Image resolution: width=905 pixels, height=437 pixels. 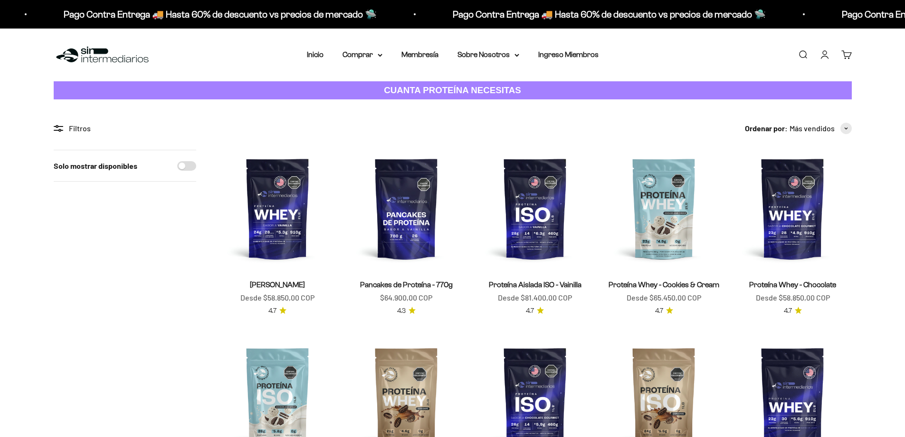 I want to click on sale-price: Desde $81.400,00 COP, so click(x=535, y=297).